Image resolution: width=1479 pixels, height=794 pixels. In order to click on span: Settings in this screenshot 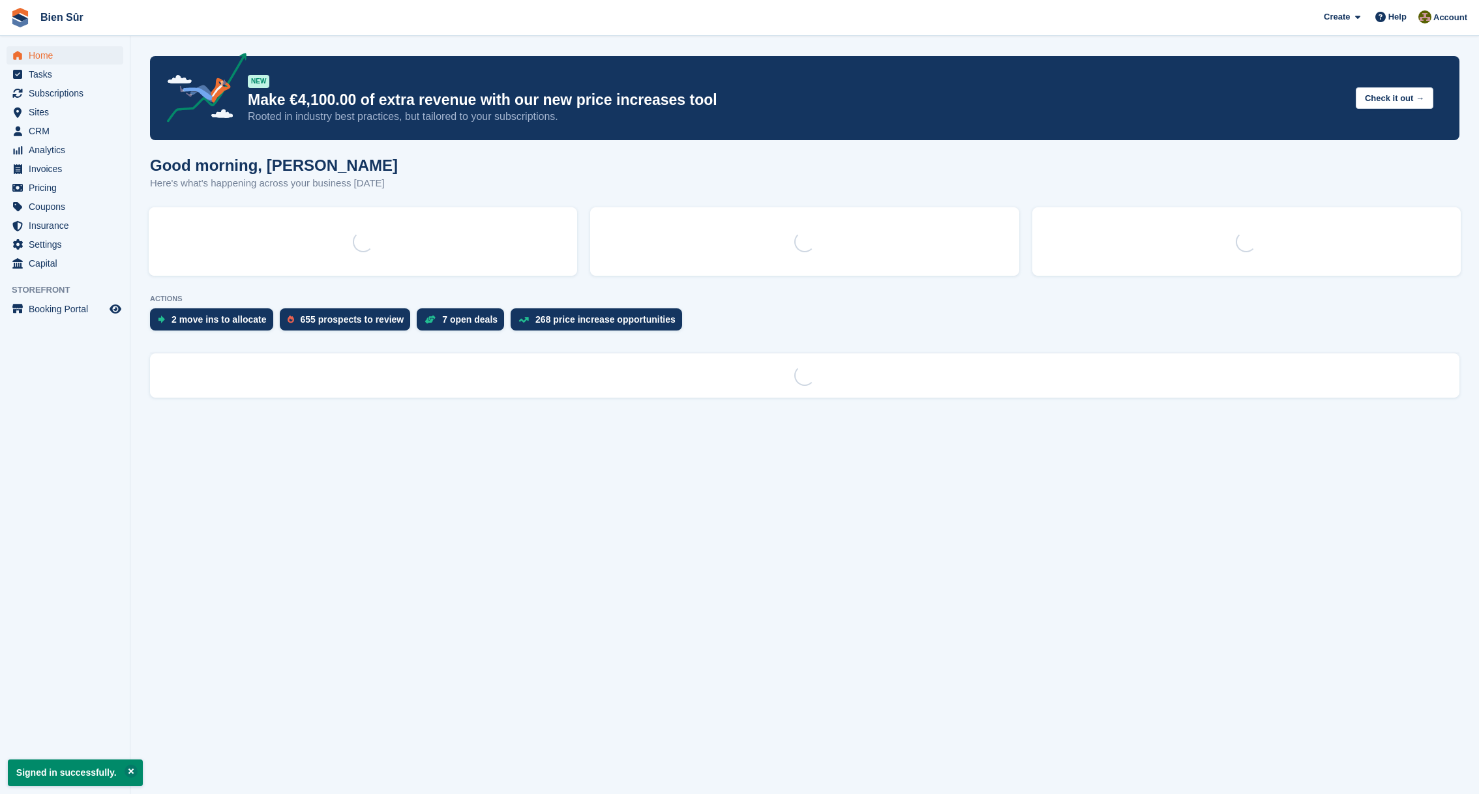, I will do `click(68, 245)`.